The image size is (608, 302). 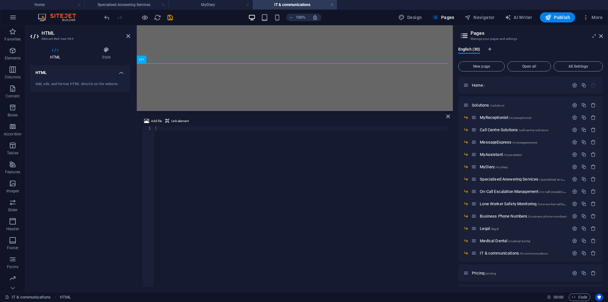 What do you see at coordinates (13, 229) in the screenshot?
I see `p: Header` at bounding box center [13, 229].